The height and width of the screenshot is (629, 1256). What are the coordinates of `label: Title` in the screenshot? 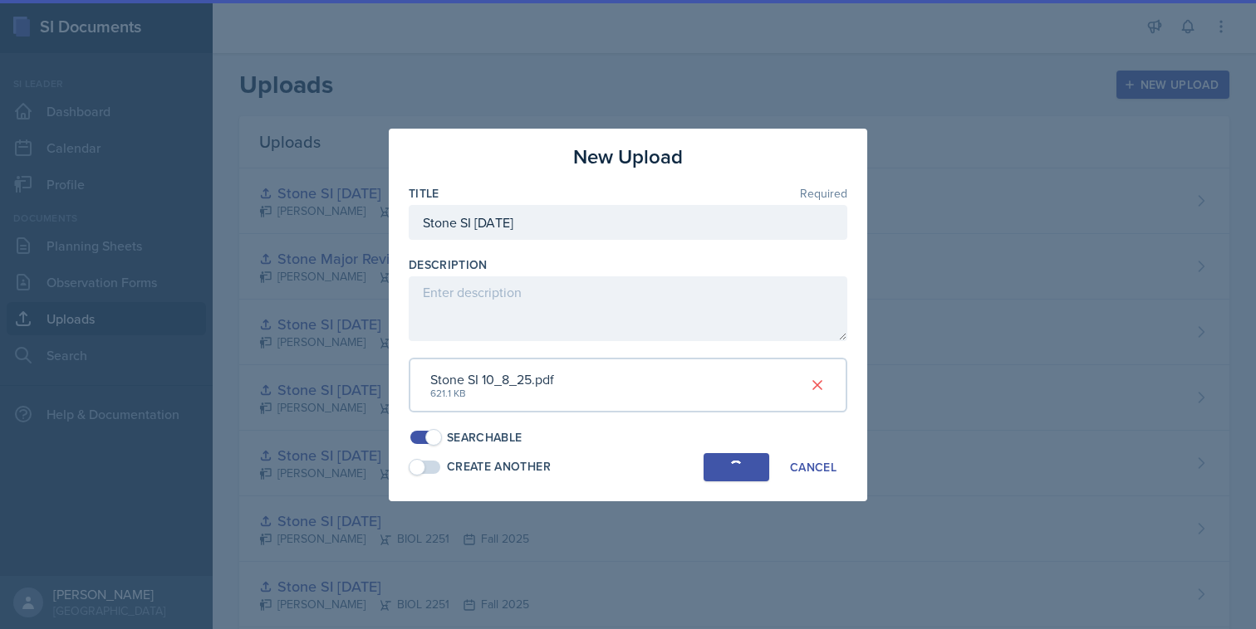 It's located at (424, 193).